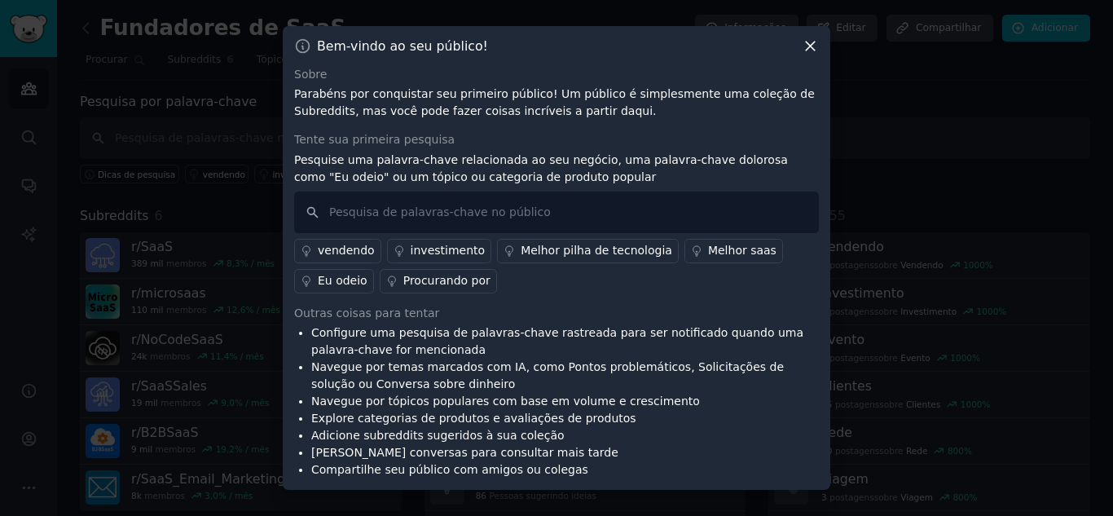 The width and height of the screenshot is (1113, 516). Describe the element at coordinates (367, 313) in the screenshot. I see `font: Outras coisas para tentar` at that location.